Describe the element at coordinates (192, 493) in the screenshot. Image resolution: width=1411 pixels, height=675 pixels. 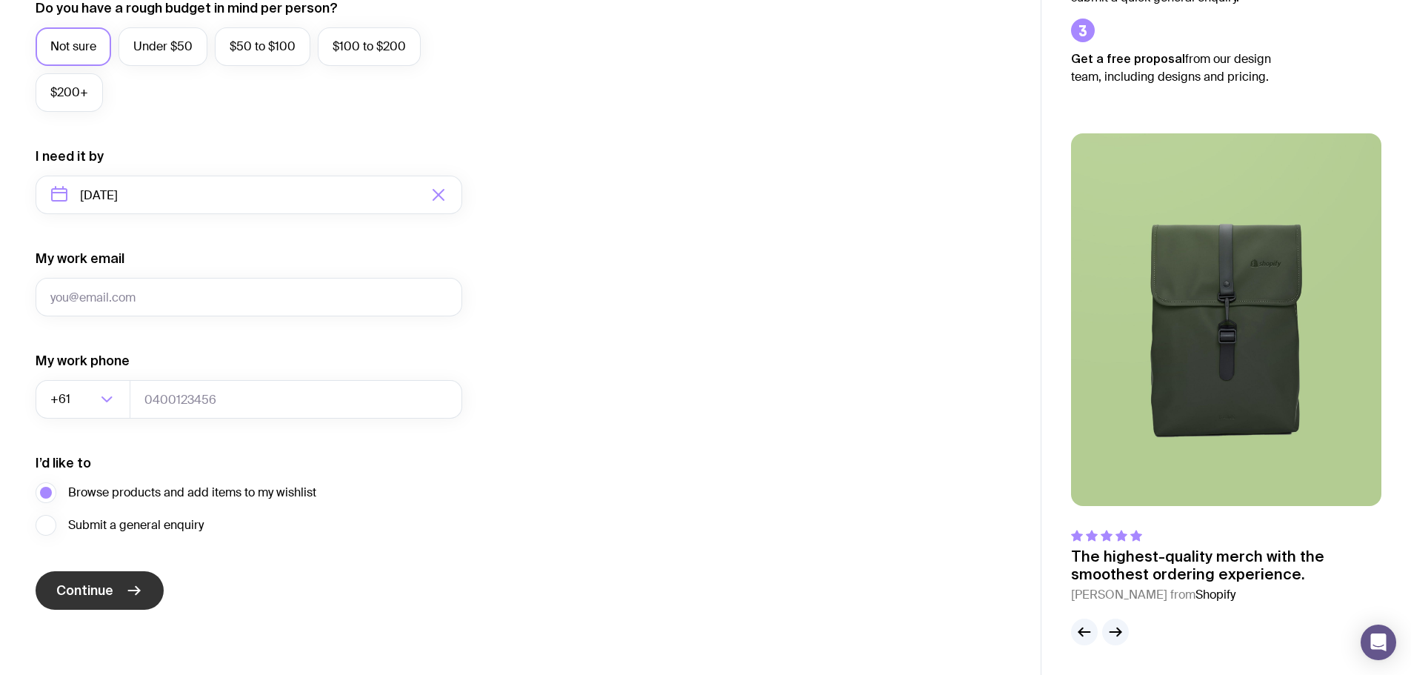
I see `span: Browse products and add items to my wishlist` at that location.